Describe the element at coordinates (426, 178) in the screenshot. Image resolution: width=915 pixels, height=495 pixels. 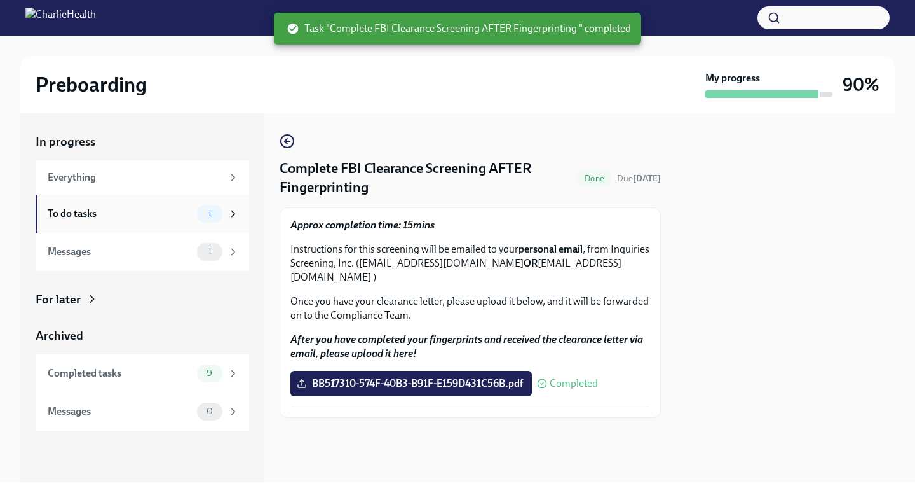
I see `h4: Complete FBI Clearance Screening AFTER Fingerprinting` at that location.